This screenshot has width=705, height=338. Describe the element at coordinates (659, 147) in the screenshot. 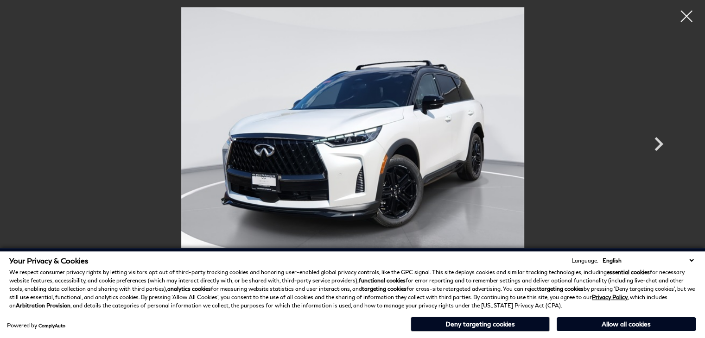

I see `div: Next` at that location.